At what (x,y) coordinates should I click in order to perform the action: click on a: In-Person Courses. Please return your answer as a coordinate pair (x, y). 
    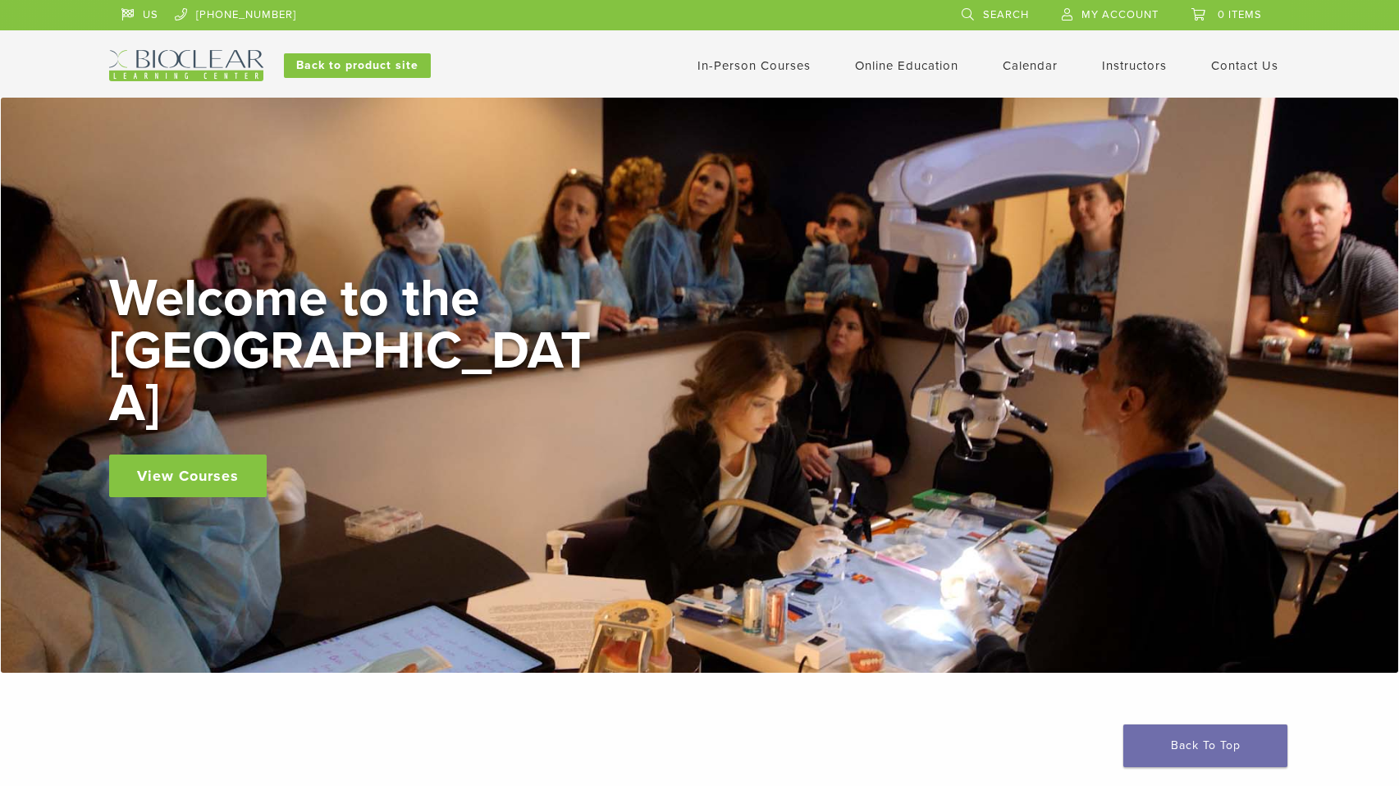
    Looking at the image, I should click on (754, 66).